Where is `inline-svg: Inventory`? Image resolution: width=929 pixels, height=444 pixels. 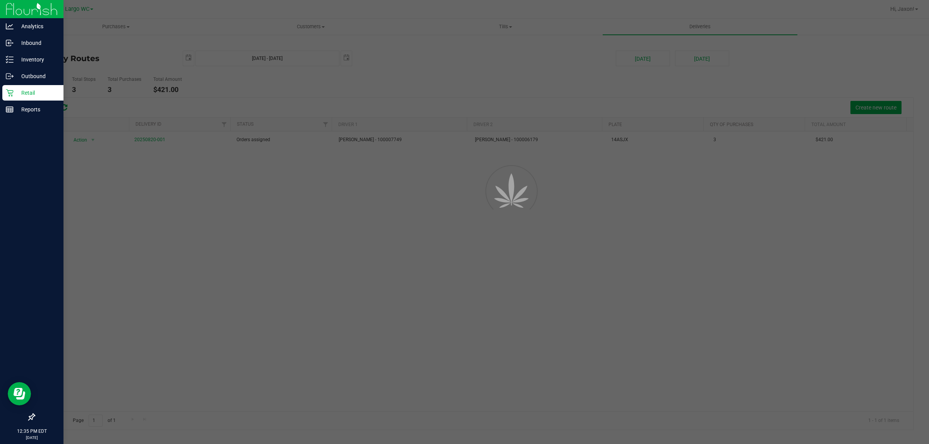 inline-svg: Inventory is located at coordinates (10, 60).